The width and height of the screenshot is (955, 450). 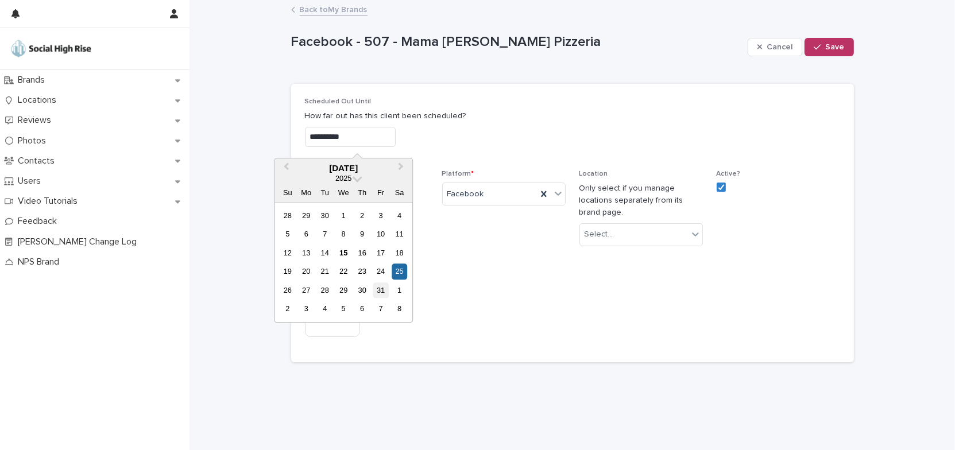 What do you see at coordinates (381, 234) in the screenshot?
I see `div: Choose Friday, October 10th, 2025` at bounding box center [381, 234].